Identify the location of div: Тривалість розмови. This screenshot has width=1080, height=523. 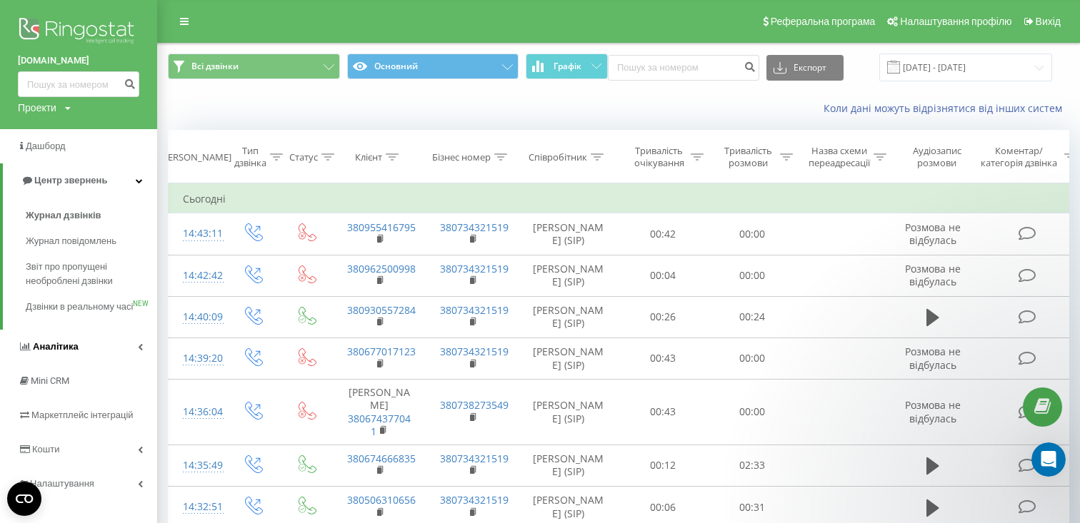
(748, 157).